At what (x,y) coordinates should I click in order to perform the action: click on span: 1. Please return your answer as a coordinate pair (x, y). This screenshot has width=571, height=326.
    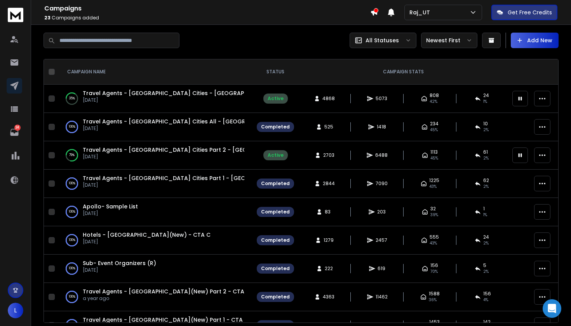
    Looking at the image, I should click on (484, 209).